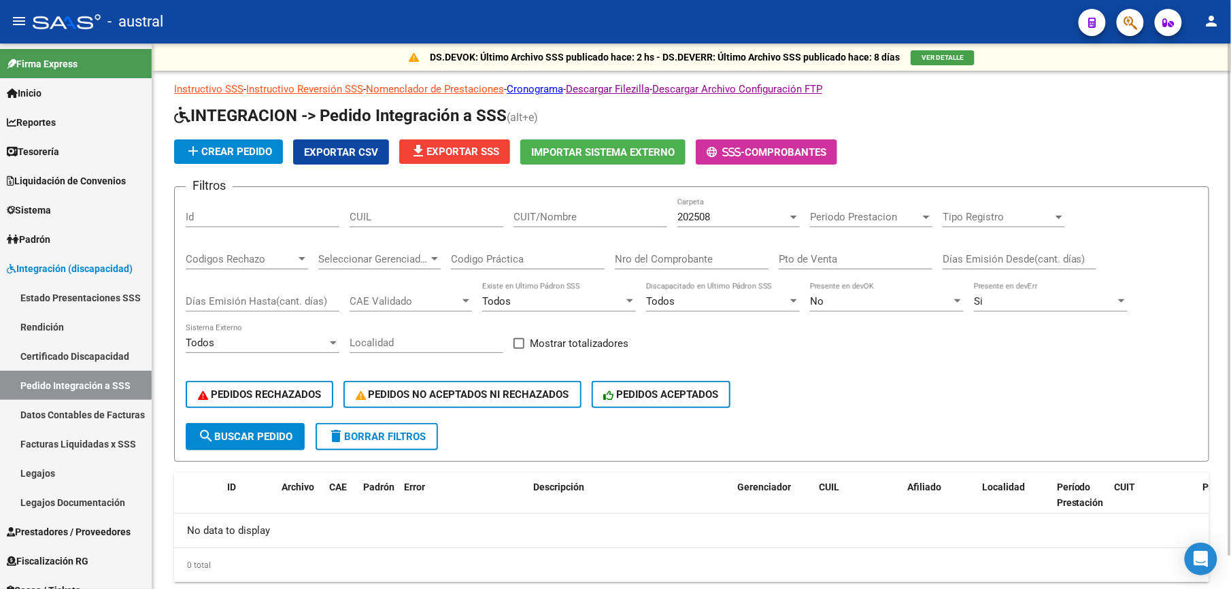 The image size is (1231, 589). I want to click on button: PEDIDOS RECHAZADOS, so click(259, 394).